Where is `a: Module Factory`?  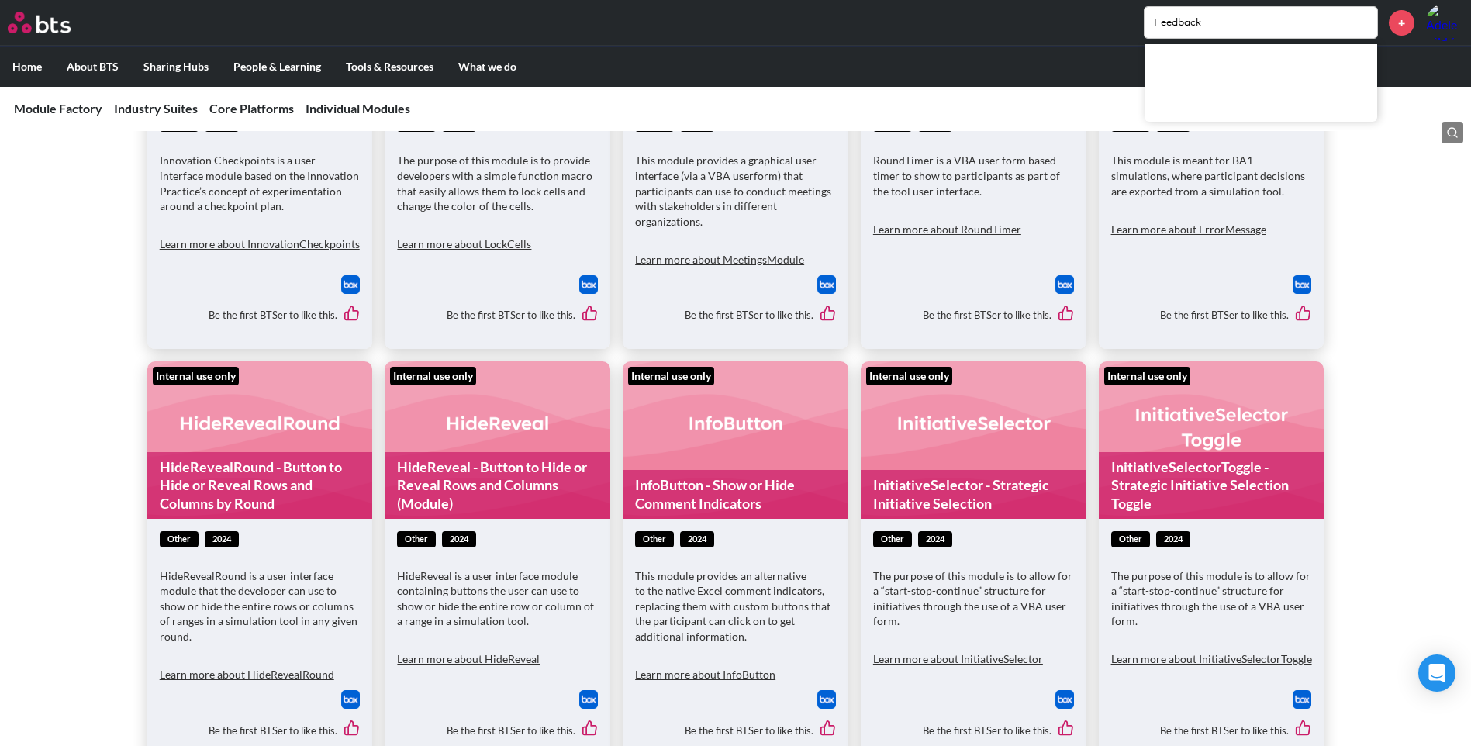 a: Module Factory is located at coordinates (58, 108).